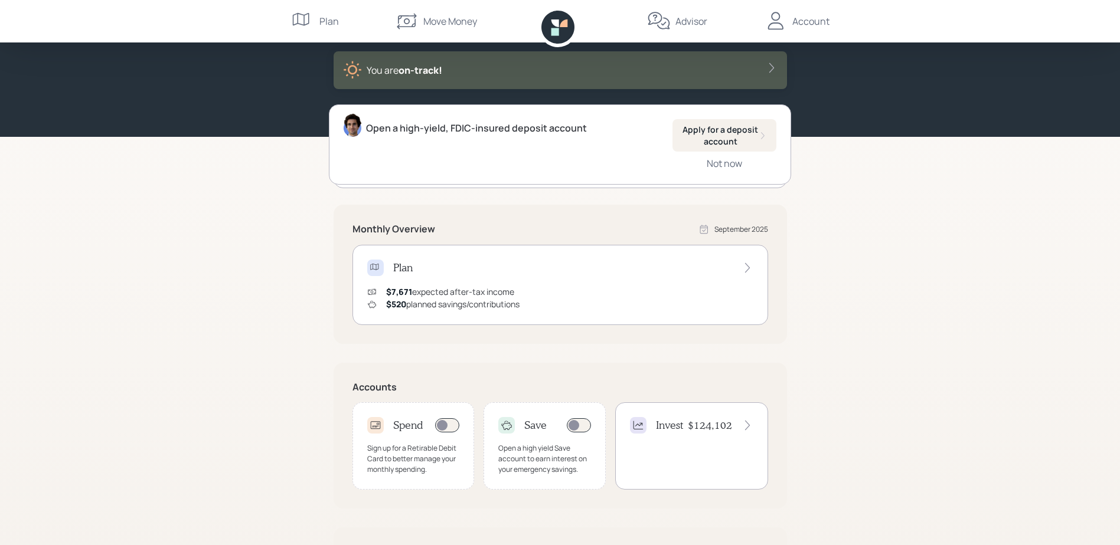  I want to click on div: Apply for a deposit account, so click(724, 135).